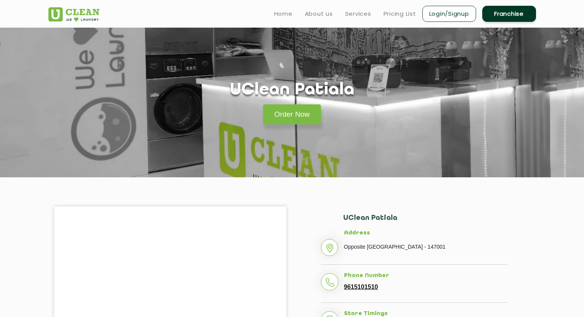  I want to click on a: 9615101510, so click(361, 287).